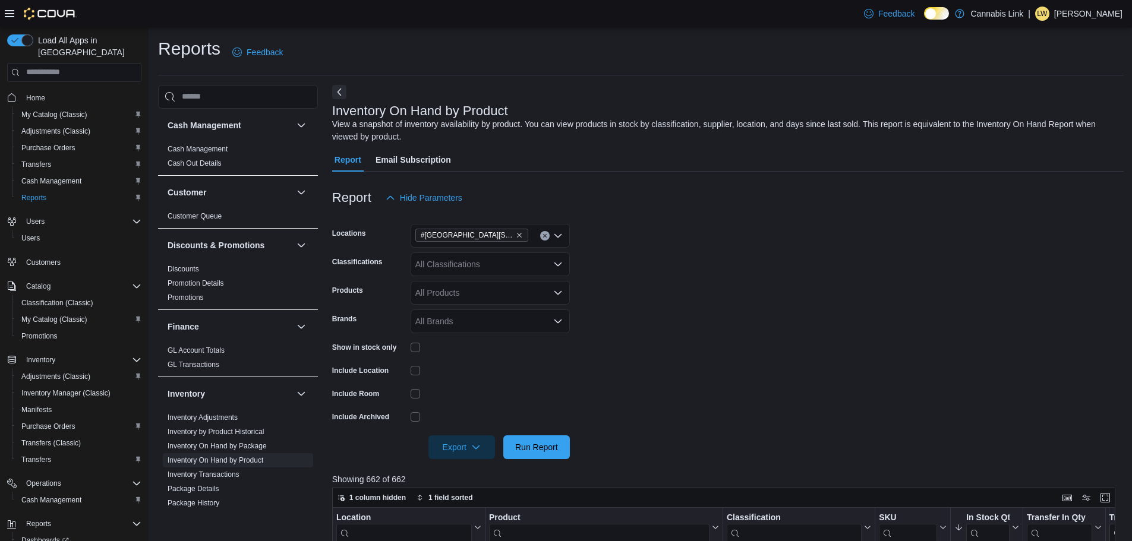 The width and height of the screenshot is (1132, 541). What do you see at coordinates (79, 320) in the screenshot?
I see `button: My Catalog (Classic)` at bounding box center [79, 320].